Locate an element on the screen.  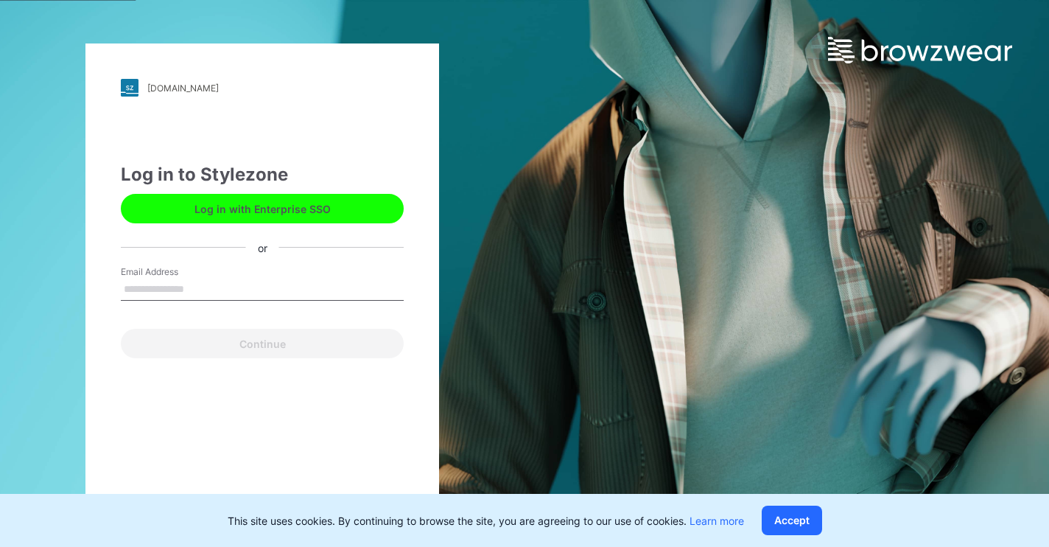
div: or is located at coordinates (262, 247).